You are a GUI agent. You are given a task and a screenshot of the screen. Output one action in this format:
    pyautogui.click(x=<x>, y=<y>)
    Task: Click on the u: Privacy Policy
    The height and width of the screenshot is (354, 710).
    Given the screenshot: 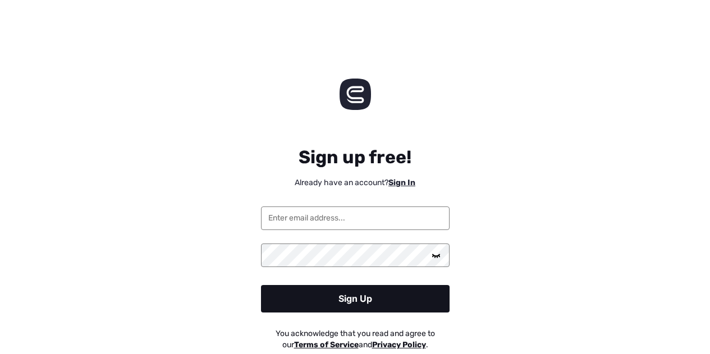 What is the action you would take?
    pyautogui.click(x=399, y=344)
    